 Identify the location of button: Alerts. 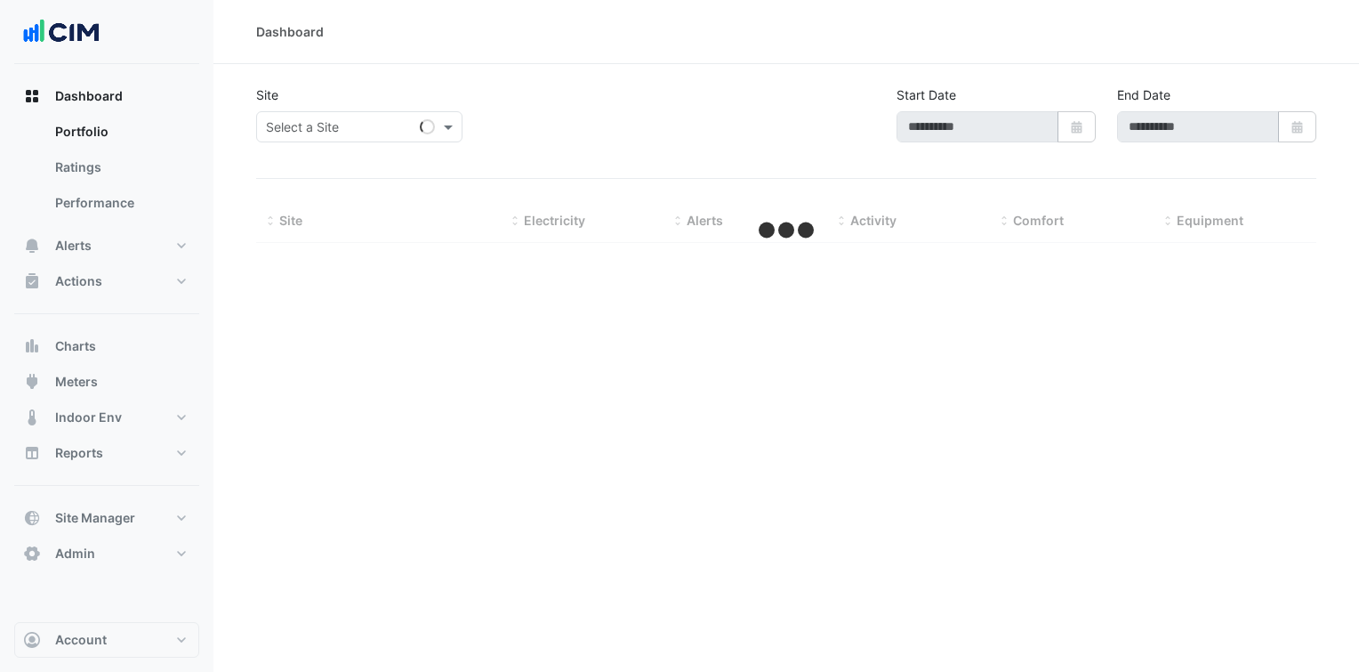
(107, 246).